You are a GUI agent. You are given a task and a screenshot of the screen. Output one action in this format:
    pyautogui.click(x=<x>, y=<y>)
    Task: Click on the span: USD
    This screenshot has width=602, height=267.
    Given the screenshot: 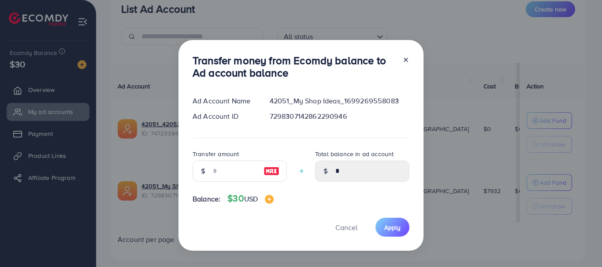 What is the action you would take?
    pyautogui.click(x=251, y=199)
    